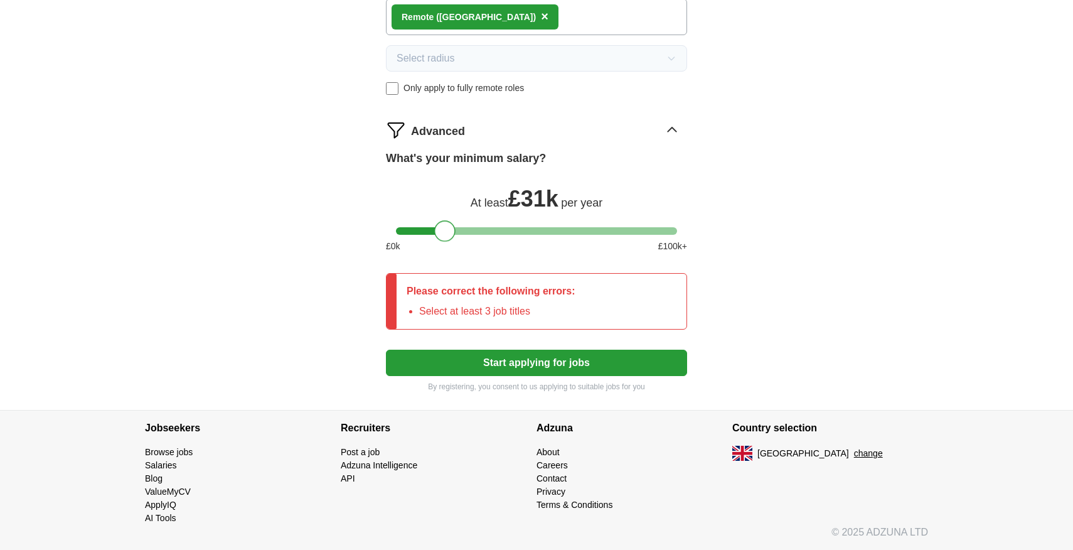 The width and height of the screenshot is (1073, 550). What do you see at coordinates (548, 452) in the screenshot?
I see `a: About` at bounding box center [548, 452].